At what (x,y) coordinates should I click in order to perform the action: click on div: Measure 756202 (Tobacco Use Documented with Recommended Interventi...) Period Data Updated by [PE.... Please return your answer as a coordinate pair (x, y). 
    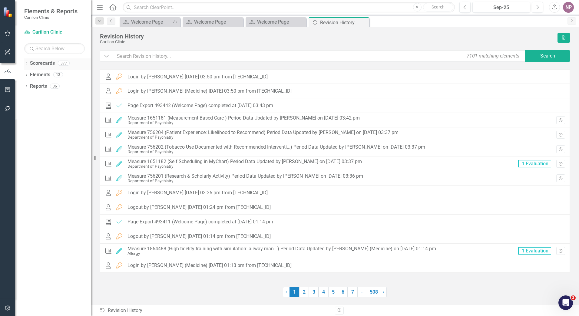
    Looking at the image, I should click on (276, 147).